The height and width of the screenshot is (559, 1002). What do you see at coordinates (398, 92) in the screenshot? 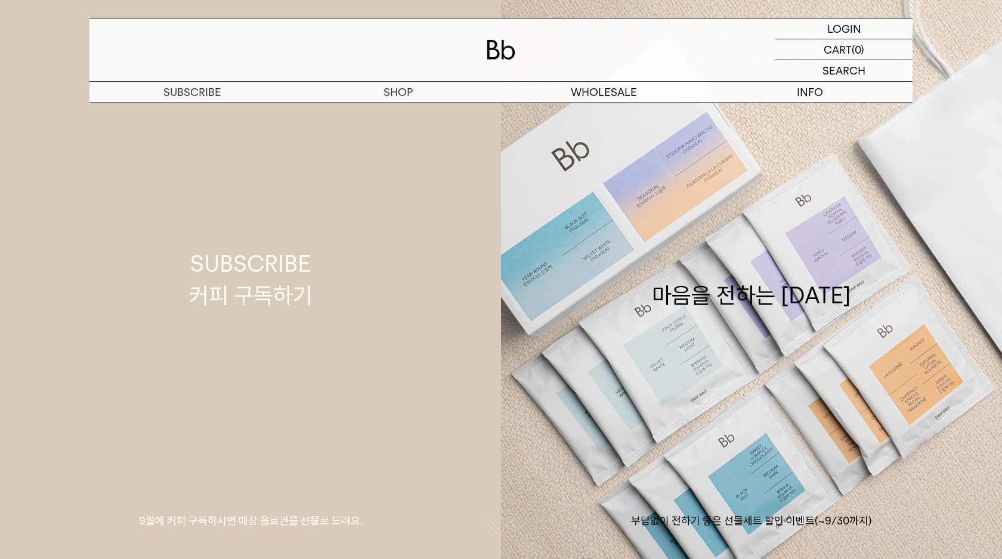
I see `p: SHOP` at bounding box center [398, 92].